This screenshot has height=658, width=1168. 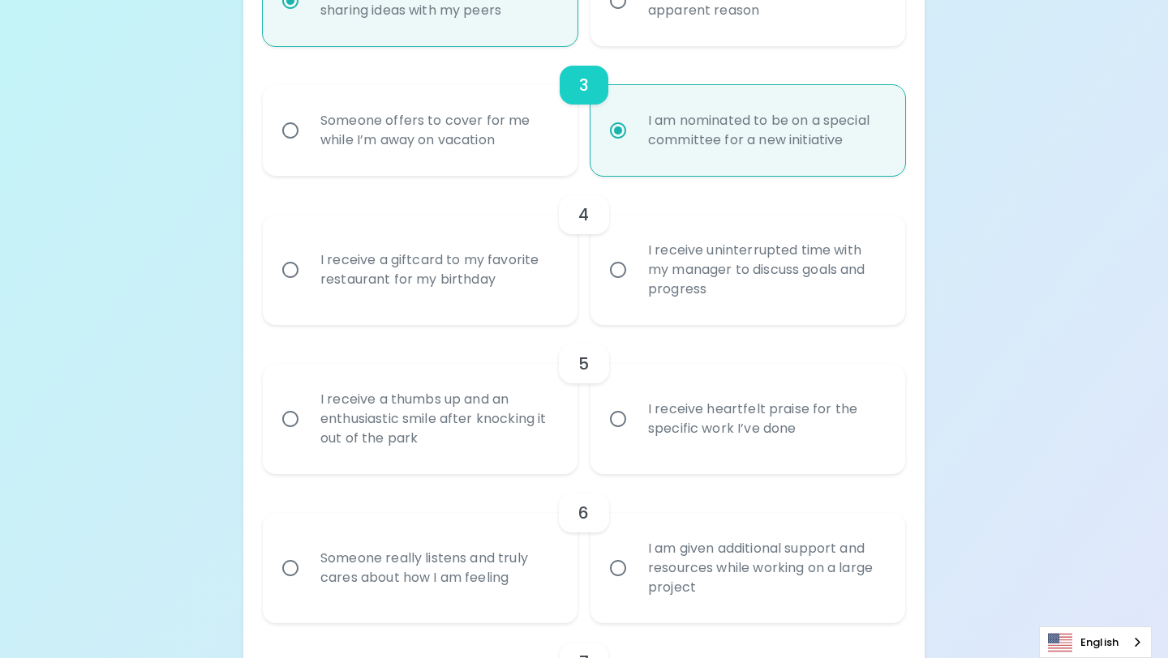 What do you see at coordinates (438, 568) in the screenshot?
I see `div: Someone really listens and truly cares about how I am feeling` at bounding box center [438, 568].